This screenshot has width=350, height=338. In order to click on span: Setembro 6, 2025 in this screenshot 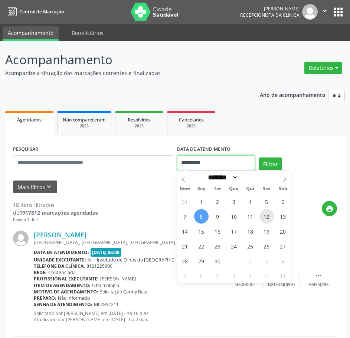, I will do `click(283, 201)`.